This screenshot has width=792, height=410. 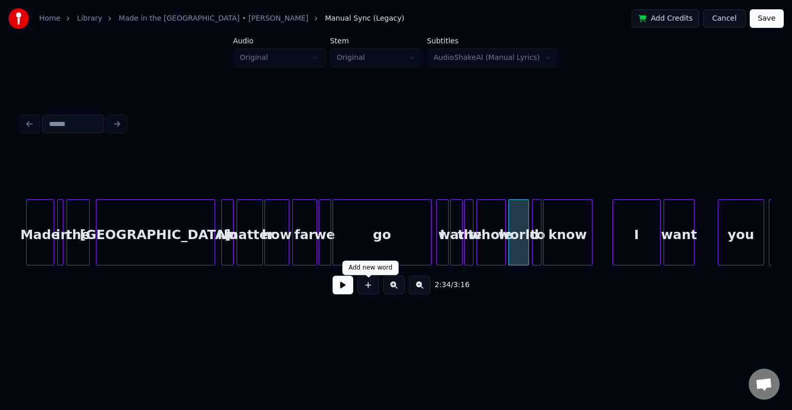 What do you see at coordinates (50, 19) in the screenshot?
I see `a: Home` at bounding box center [50, 19].